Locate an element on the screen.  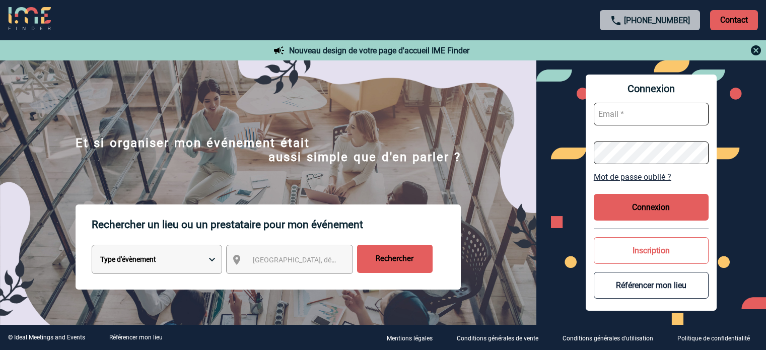
p: Mentions légales is located at coordinates (409, 338).